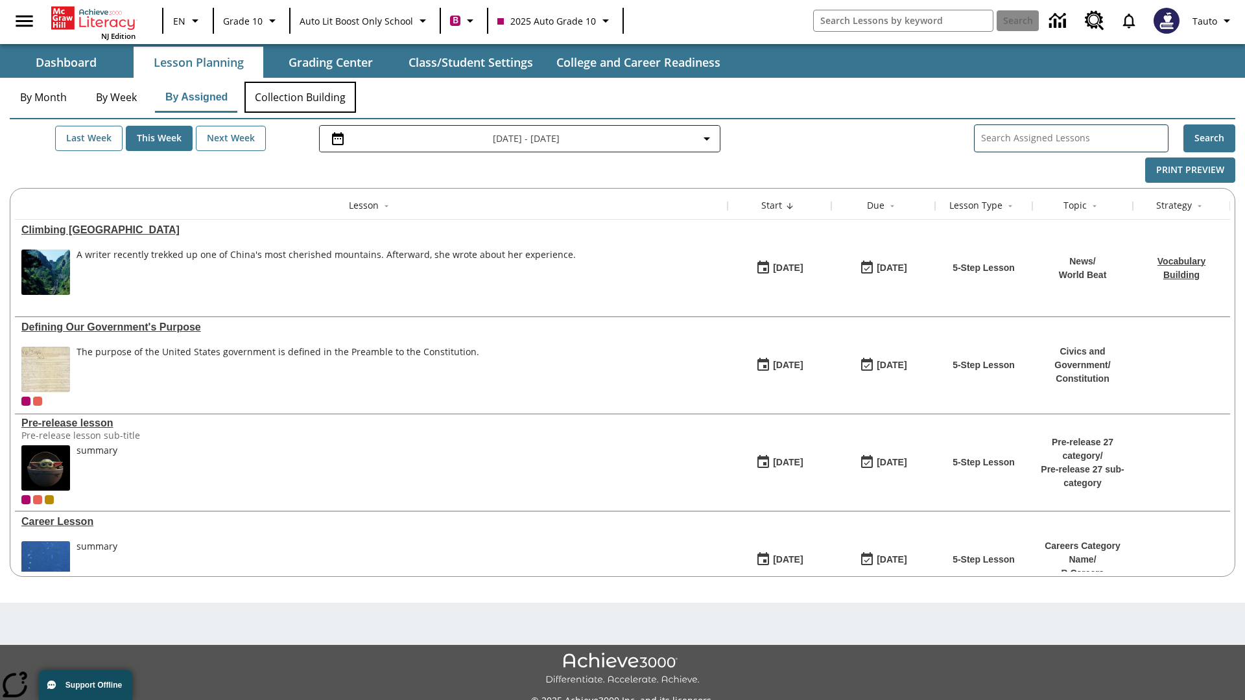 The width and height of the screenshot is (1245, 700). I want to click on span: NJ Edition, so click(118, 36).